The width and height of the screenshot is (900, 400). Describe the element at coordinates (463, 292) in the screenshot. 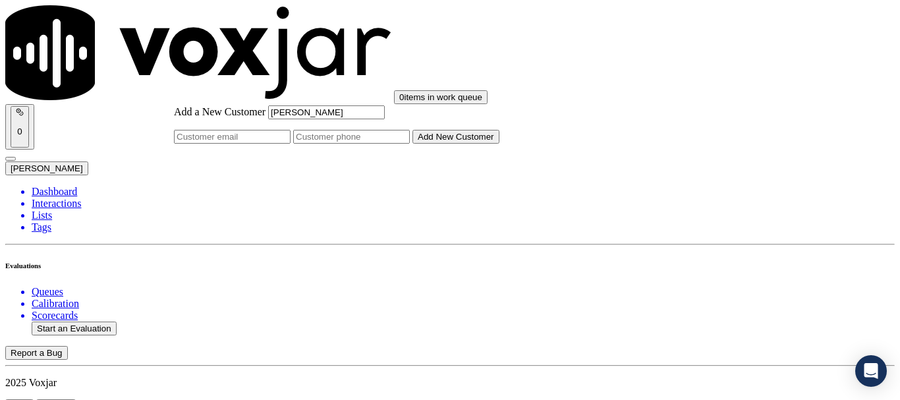

I see `li: Queues` at that location.